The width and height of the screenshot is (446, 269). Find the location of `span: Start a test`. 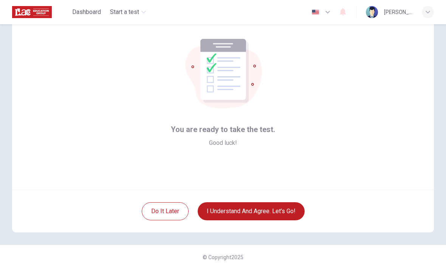

span: Start a test is located at coordinates (124, 12).